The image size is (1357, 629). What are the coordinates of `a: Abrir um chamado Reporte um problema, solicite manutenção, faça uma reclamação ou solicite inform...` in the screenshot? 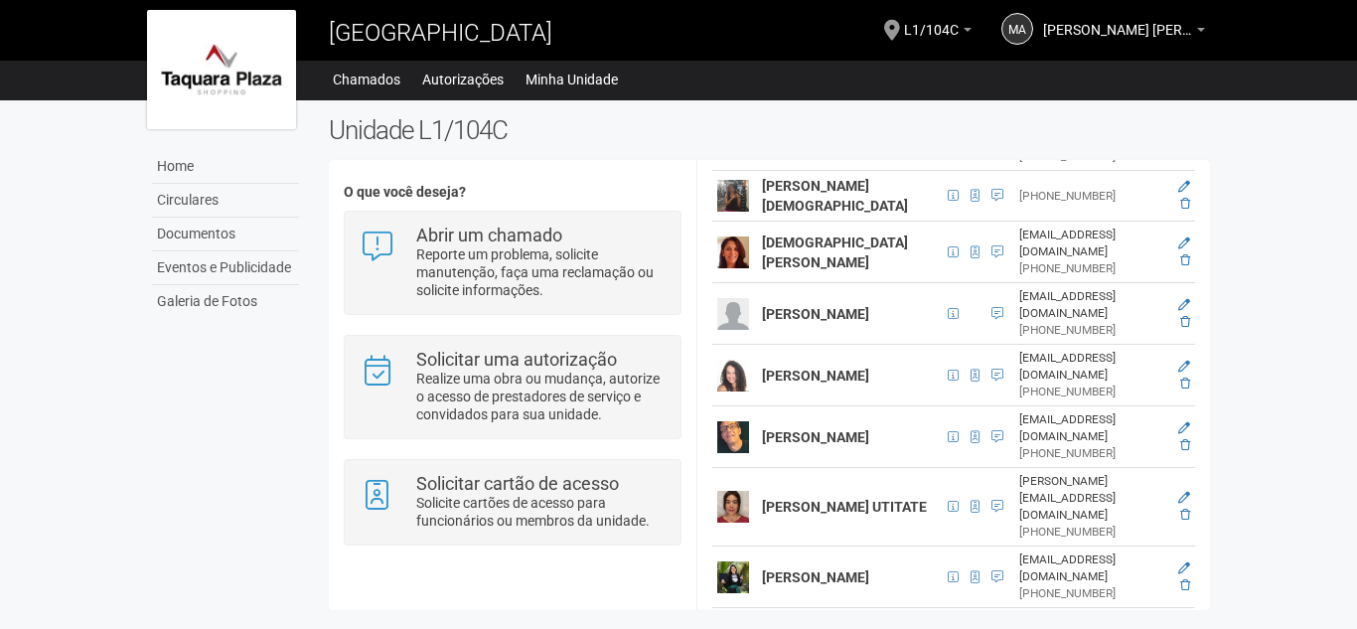 It's located at (512, 262).